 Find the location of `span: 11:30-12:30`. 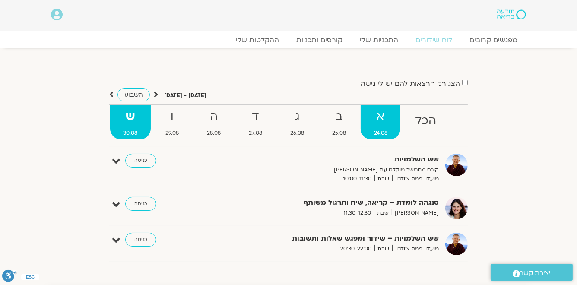

span: 11:30-12:30 is located at coordinates (357, 213).